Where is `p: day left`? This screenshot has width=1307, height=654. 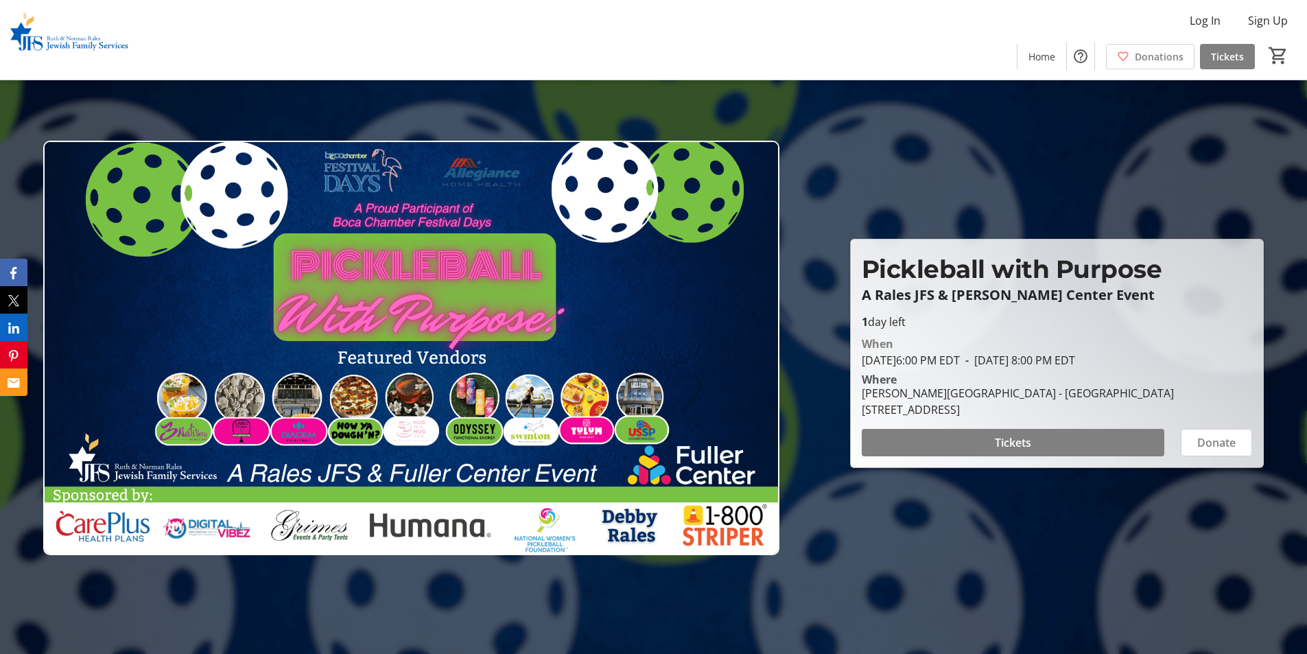
p: day left is located at coordinates (1056, 322).